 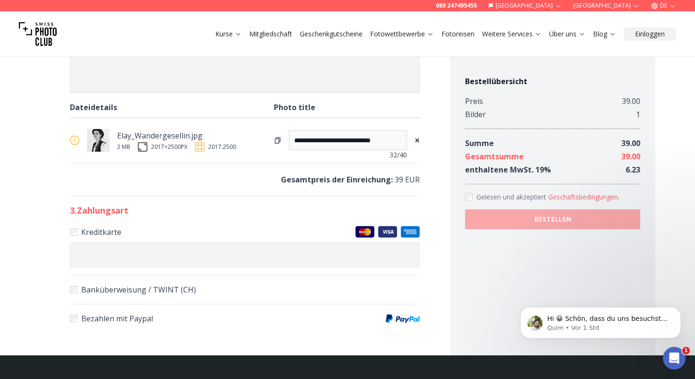 What do you see at coordinates (222, 147) in the screenshot?
I see `span: 2017:2500` at bounding box center [222, 147].